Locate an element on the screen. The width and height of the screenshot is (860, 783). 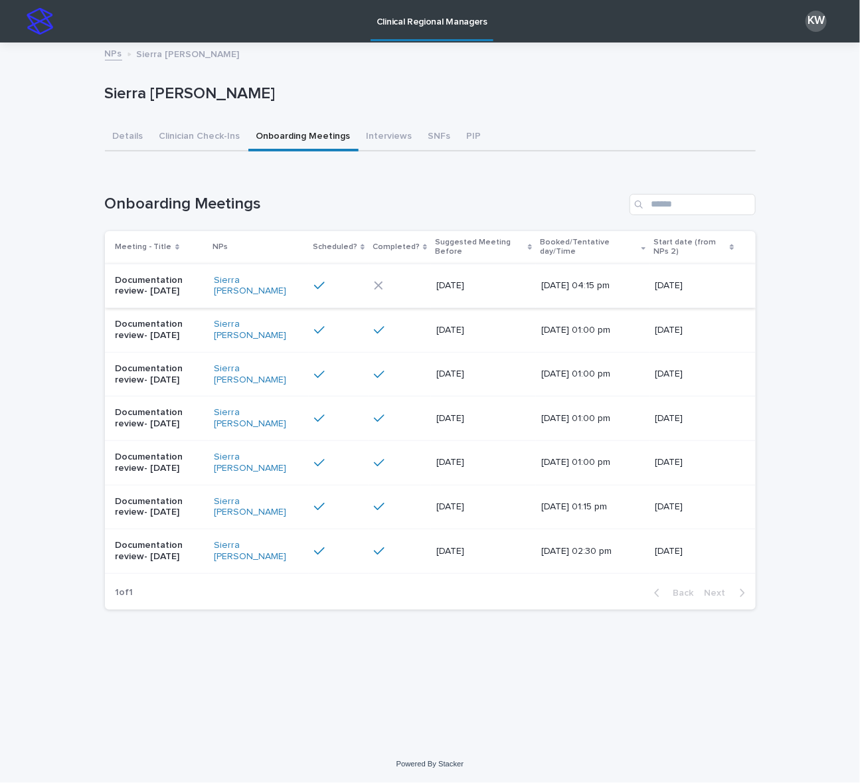
p: Completed? is located at coordinates (396, 247).